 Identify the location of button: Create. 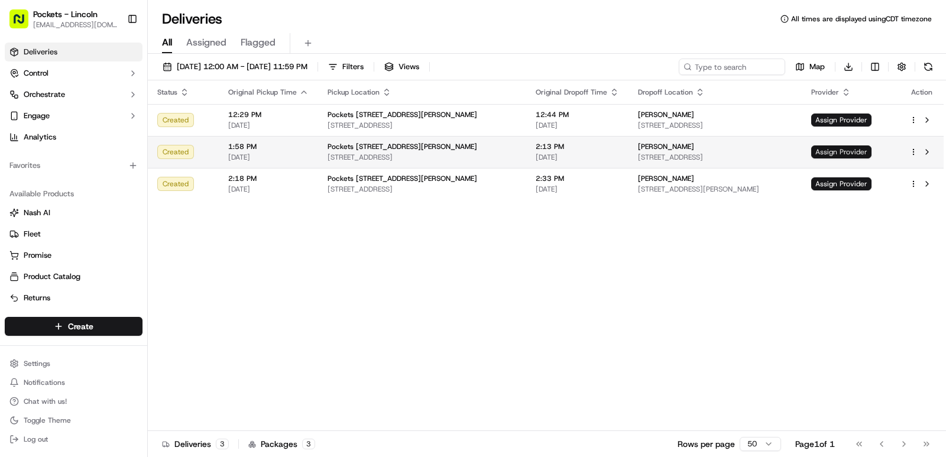
(73, 326).